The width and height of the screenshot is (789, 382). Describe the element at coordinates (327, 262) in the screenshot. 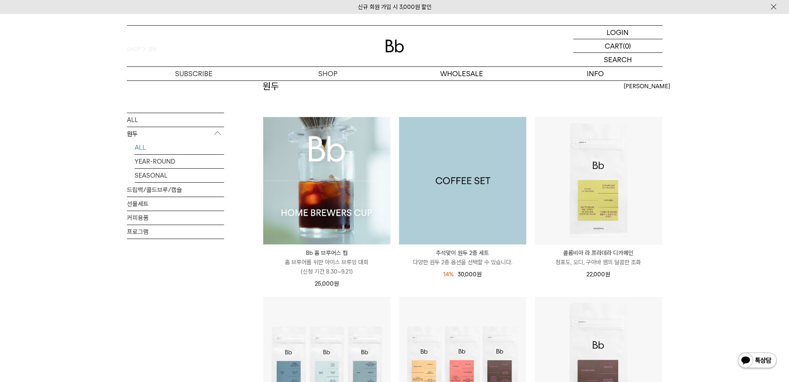

I see `a: Bb 홈 브루어스 컵 홈 브루어를 위한 아이스 브루잉 대회(신청 기간 8.30~9.21)` at that location.